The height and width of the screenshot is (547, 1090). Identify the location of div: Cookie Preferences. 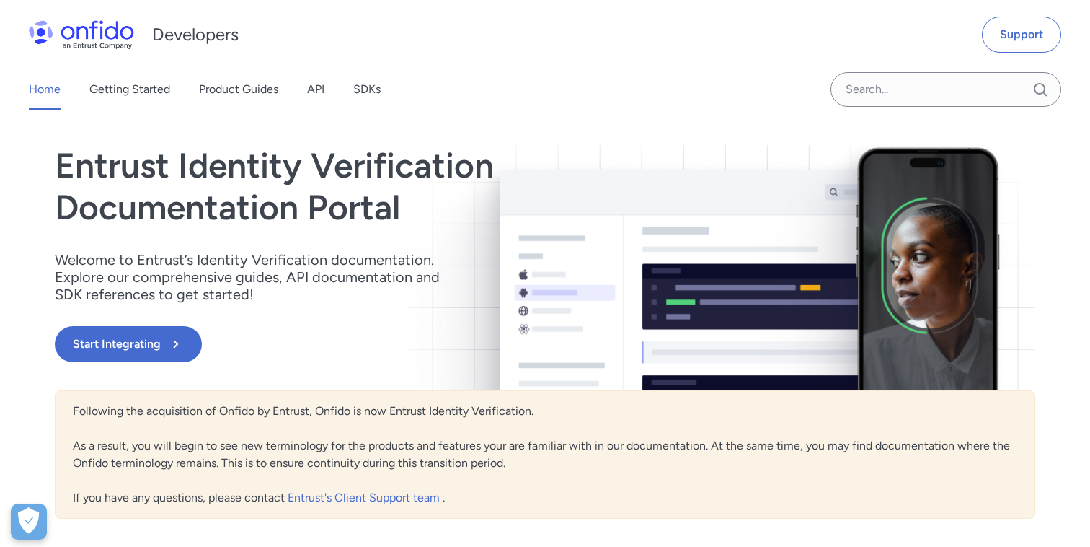
(29, 521).